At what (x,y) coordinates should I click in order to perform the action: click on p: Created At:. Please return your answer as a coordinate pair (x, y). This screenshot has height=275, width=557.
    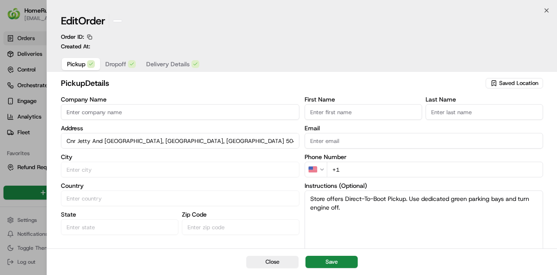
    Looking at the image, I should click on (75, 47).